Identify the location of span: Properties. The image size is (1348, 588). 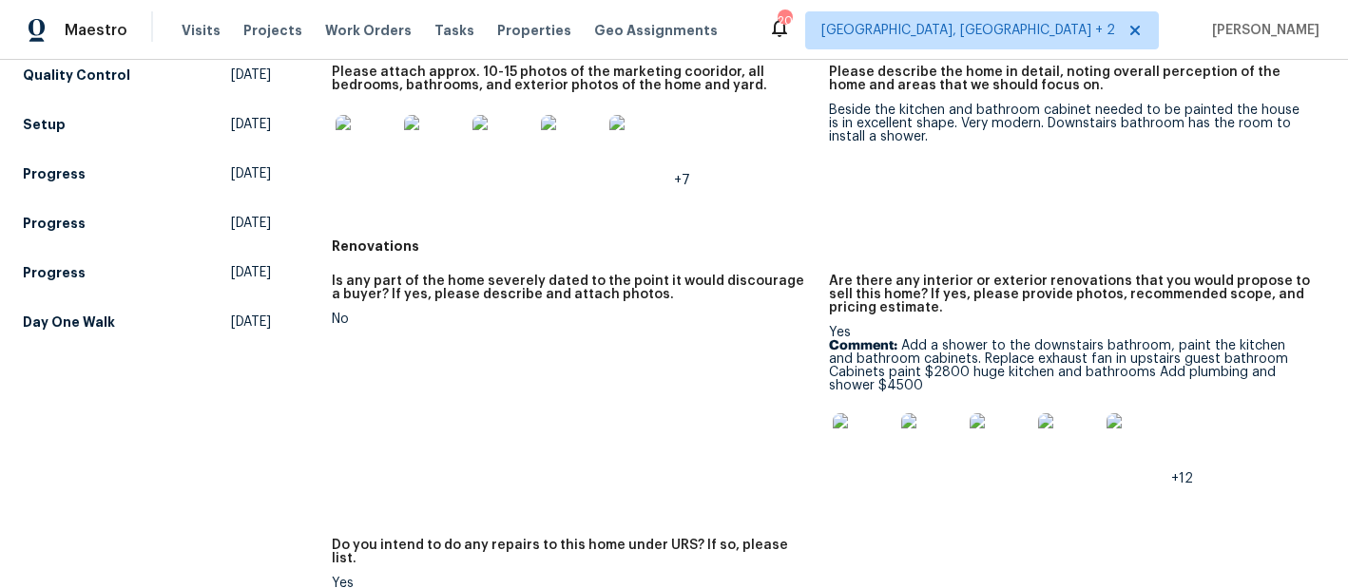
(534, 30).